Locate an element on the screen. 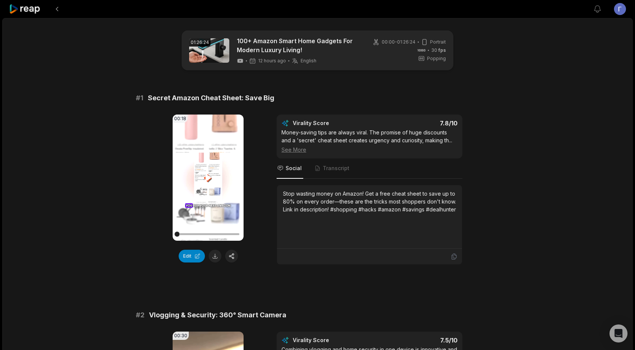 The image size is (635, 350). div: Money-saving tips are always viral. The promise of huge discounts and a 'secret' cheat sheet crea... is located at coordinates (370, 141).